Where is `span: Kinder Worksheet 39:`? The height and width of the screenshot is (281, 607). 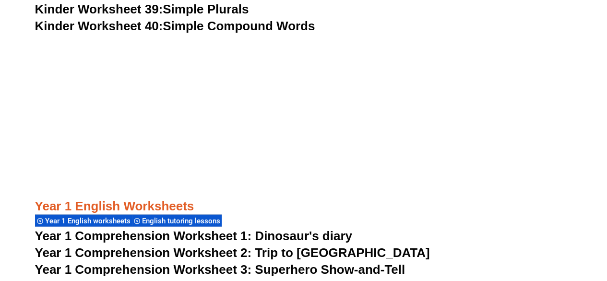
span: Kinder Worksheet 39: is located at coordinates (99, 9).